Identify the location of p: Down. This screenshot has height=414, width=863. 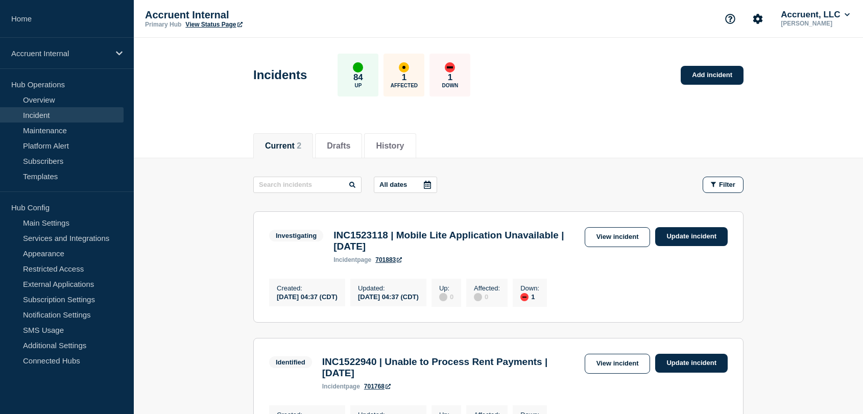
(451, 85).